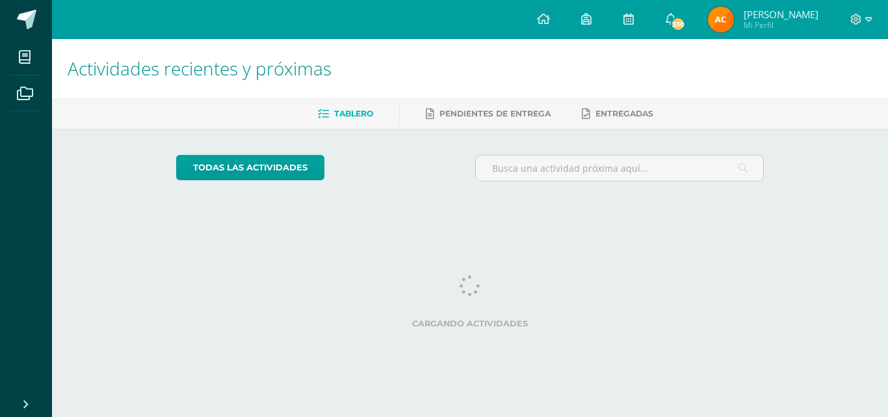  I want to click on input: Busca una actividad próxima aquí..., so click(620, 168).